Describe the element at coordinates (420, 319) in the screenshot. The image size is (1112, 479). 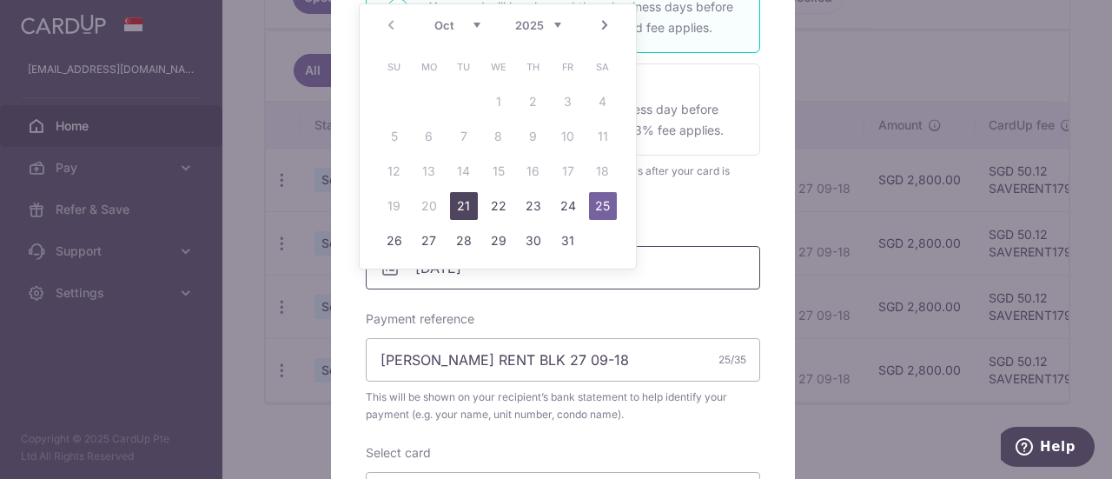
I see `label: Payment reference` at that location.